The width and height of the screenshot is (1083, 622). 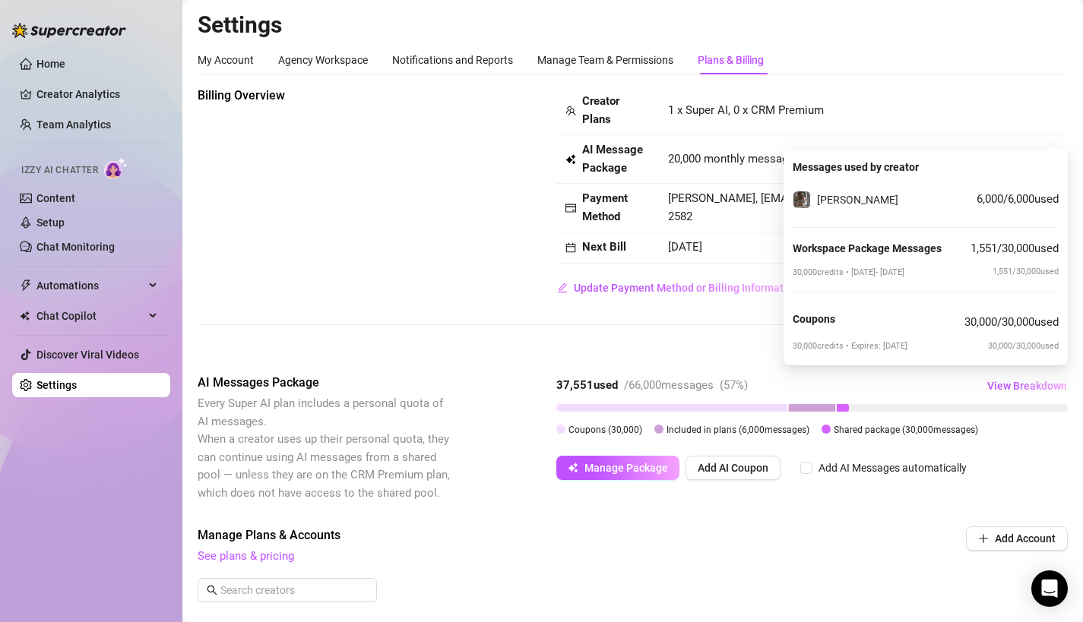 What do you see at coordinates (733, 468) in the screenshot?
I see `button: Add AI Coupon` at bounding box center [733, 468].